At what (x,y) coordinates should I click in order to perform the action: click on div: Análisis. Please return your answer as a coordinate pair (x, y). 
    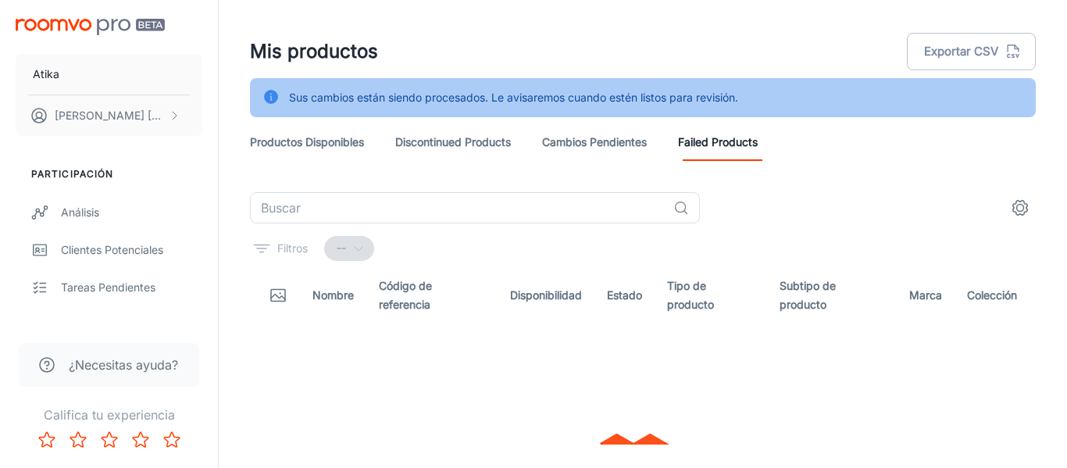
    Looking at the image, I should click on (131, 213).